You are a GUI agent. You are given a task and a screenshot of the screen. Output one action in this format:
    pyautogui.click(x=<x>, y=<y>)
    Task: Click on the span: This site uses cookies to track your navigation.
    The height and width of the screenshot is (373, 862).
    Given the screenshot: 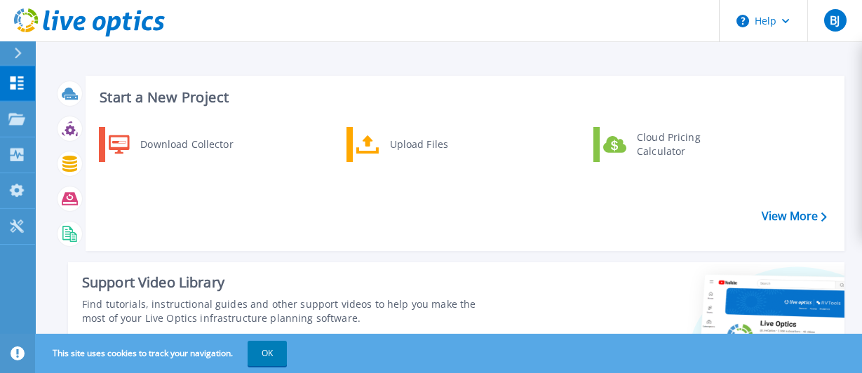 What is the action you would take?
    pyautogui.click(x=163, y=353)
    